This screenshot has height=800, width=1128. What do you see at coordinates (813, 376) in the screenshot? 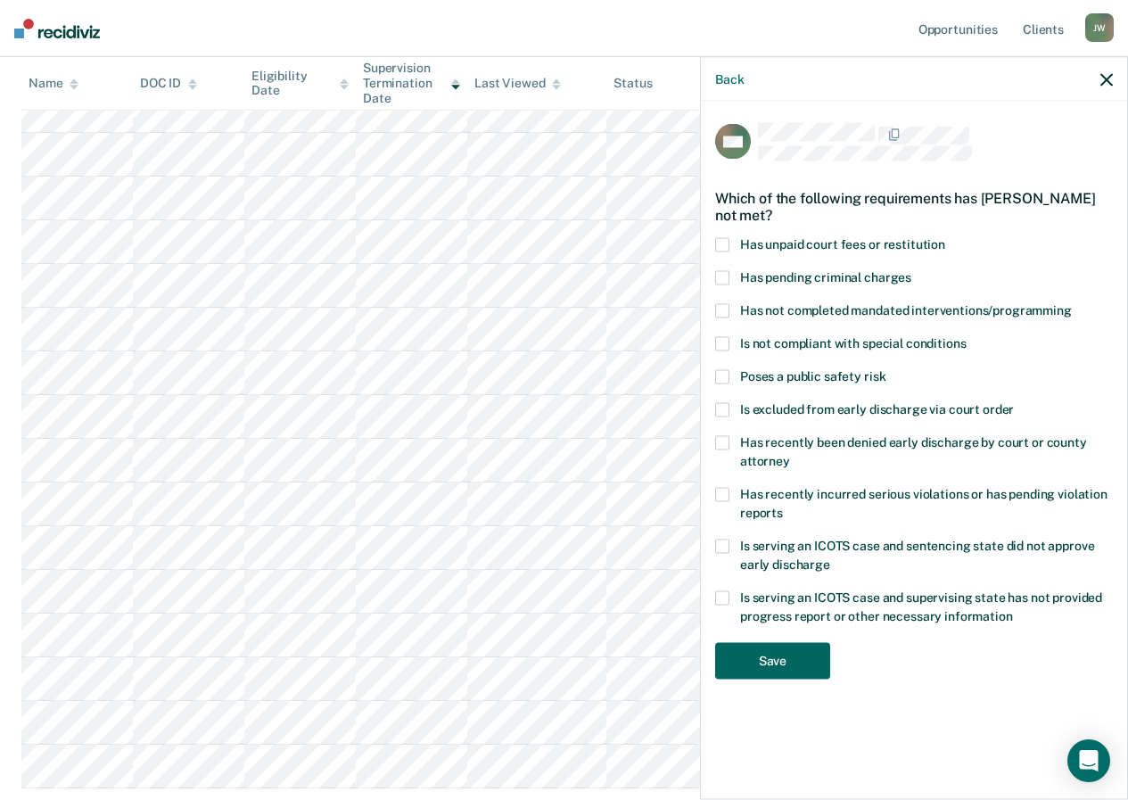
I see `span: Poses a public safety risk` at bounding box center [813, 376].